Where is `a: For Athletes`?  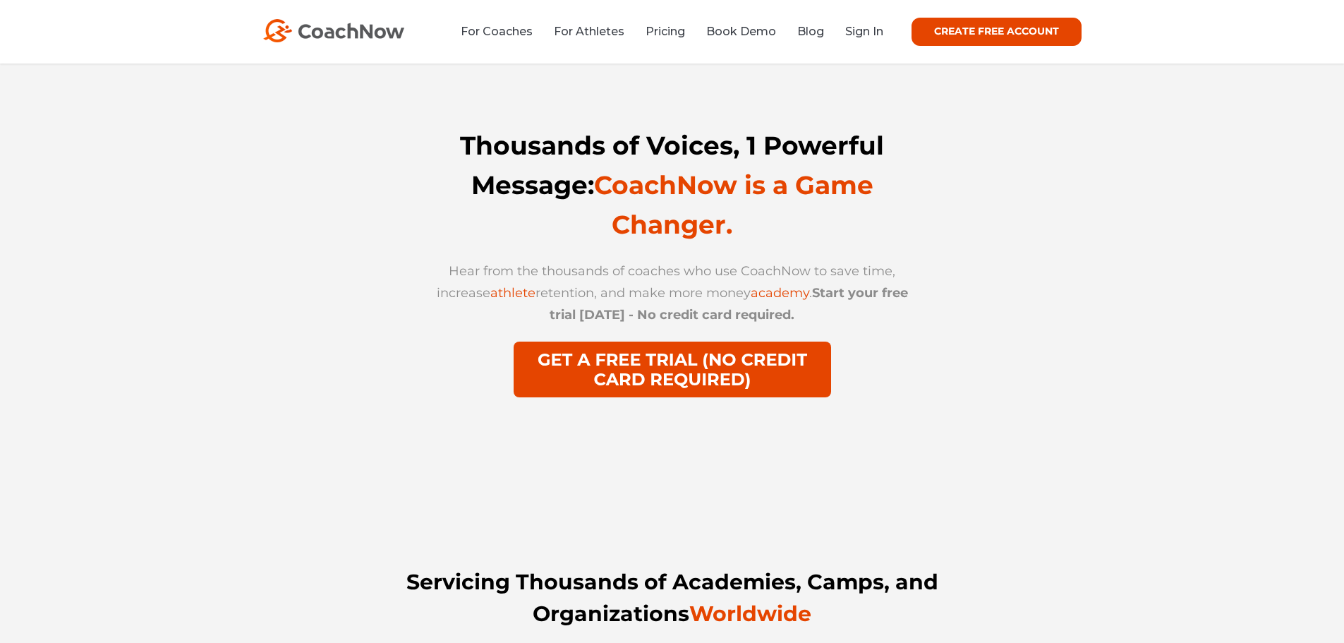 a: For Athletes is located at coordinates (589, 31).